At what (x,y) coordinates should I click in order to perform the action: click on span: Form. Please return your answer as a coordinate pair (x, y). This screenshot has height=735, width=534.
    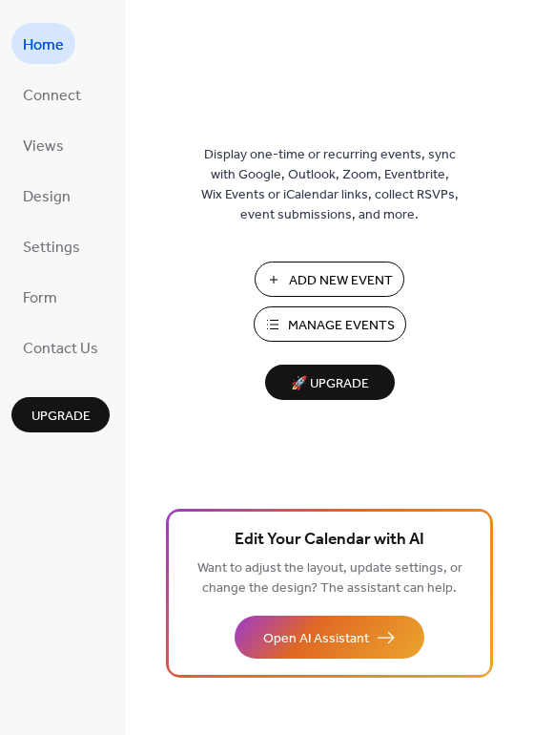
    Looking at the image, I should click on (40, 298).